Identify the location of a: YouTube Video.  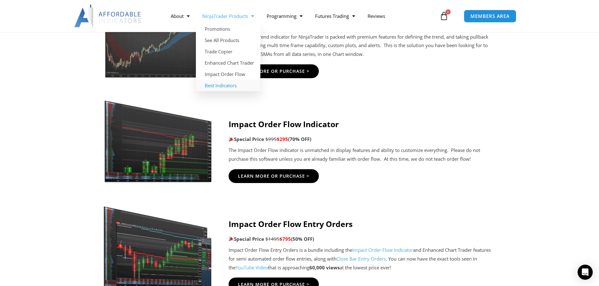
(251, 268).